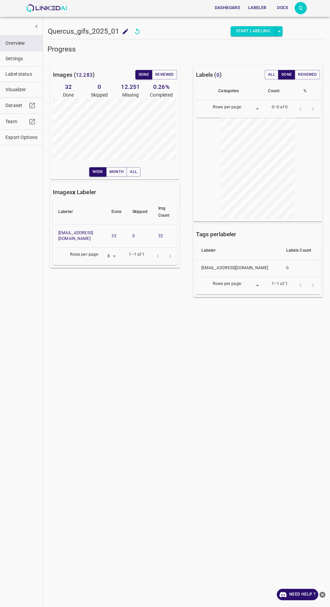  What do you see at coordinates (218, 75) in the screenshot?
I see `span: 0` at bounding box center [218, 75].